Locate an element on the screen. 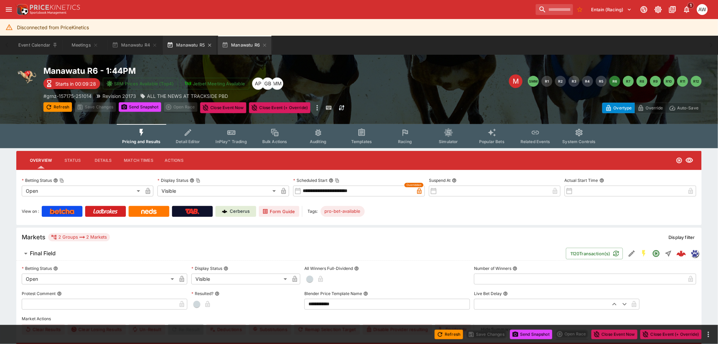  span: 1 is located at coordinates (691, 5).